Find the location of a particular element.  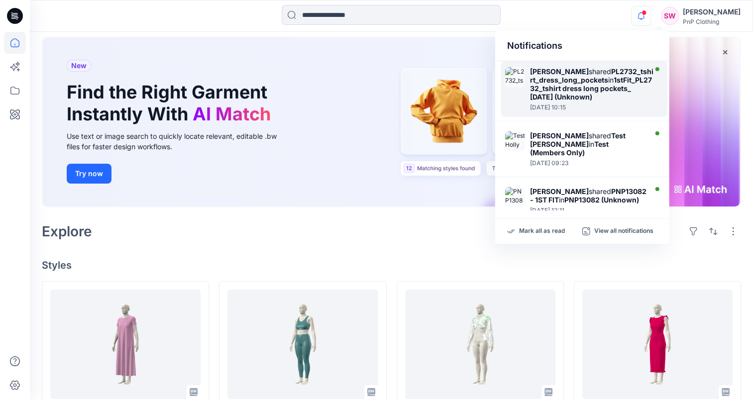

p: View all notifications is located at coordinates (623, 231).